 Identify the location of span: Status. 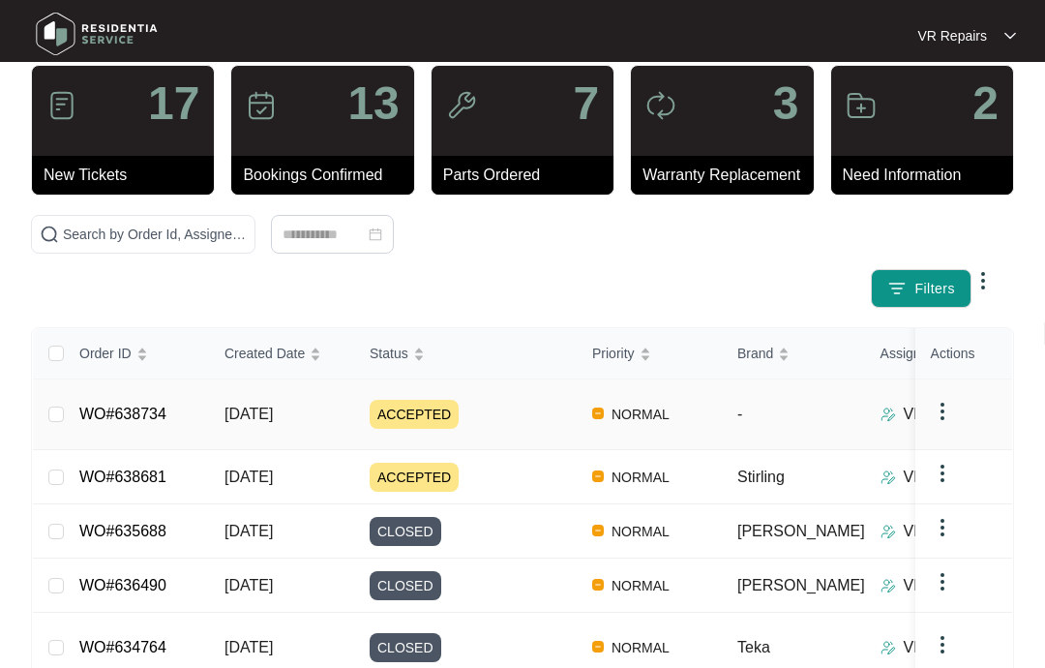
(389, 353).